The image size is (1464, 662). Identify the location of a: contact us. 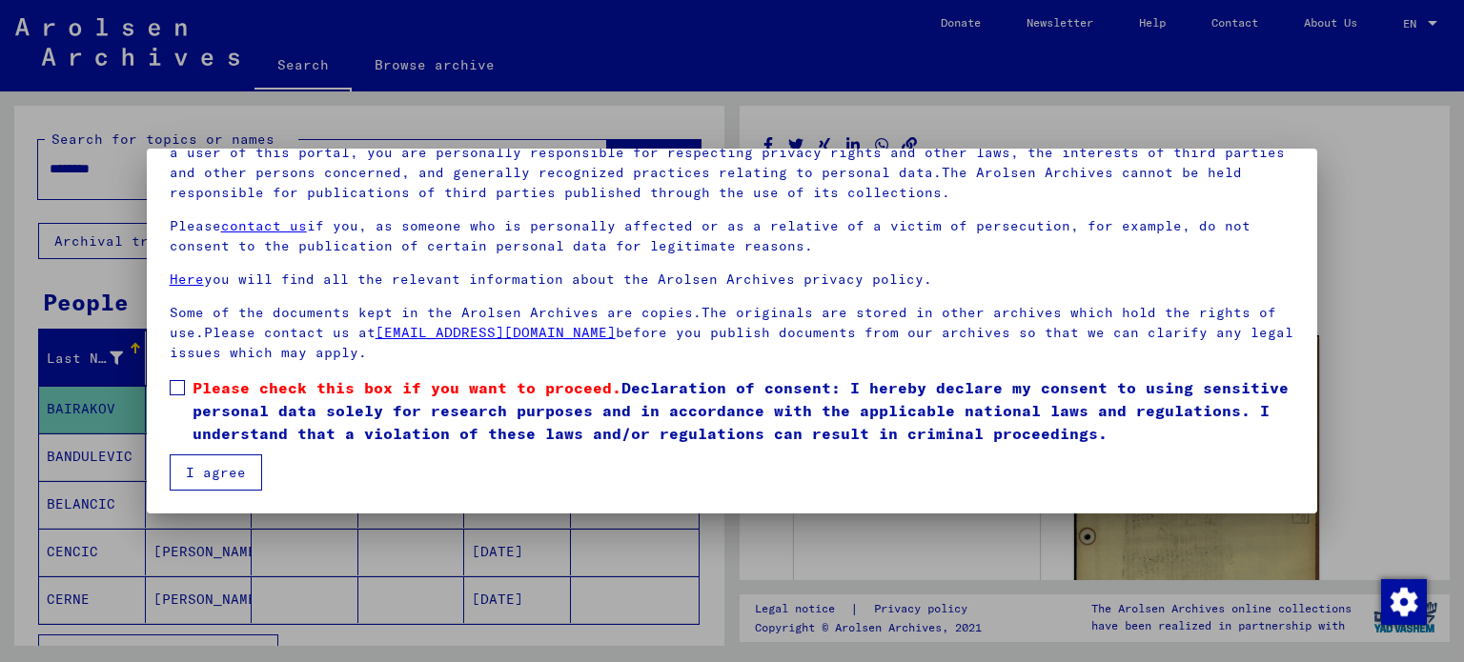
(264, 226).